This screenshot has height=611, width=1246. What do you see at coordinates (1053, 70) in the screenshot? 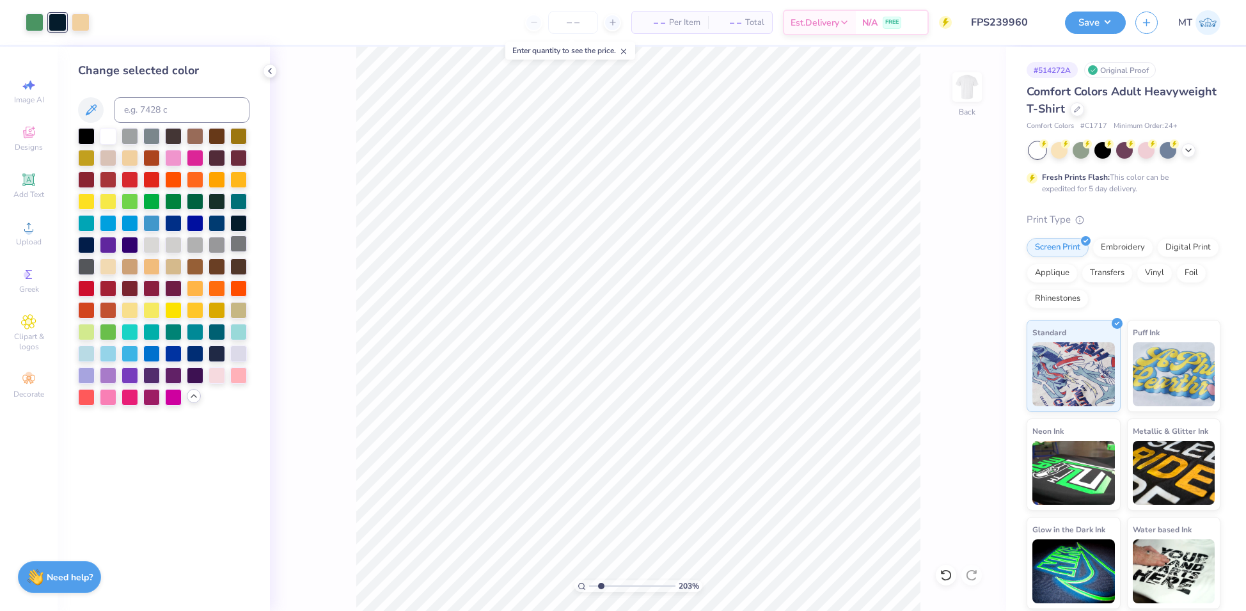
I see `div: # 514272A` at bounding box center [1053, 70].